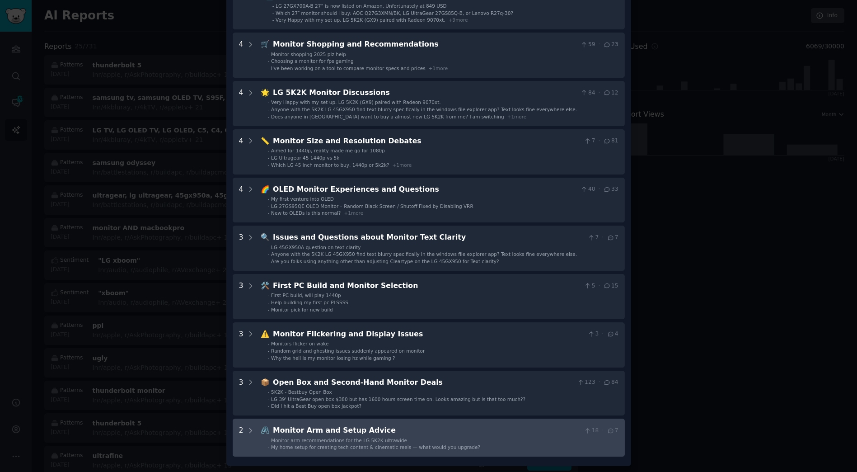 The width and height of the screenshot is (857, 472). I want to click on div: First PC Build and Monitor Selection, so click(426, 285).